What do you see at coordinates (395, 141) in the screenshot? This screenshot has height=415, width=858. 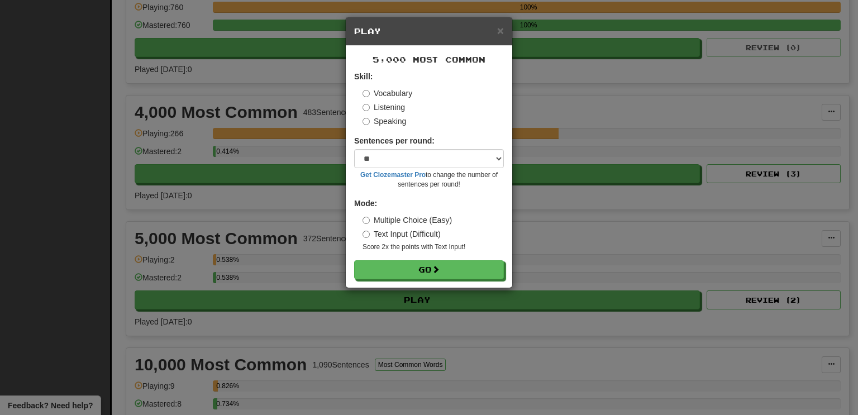 I see `label: Sentences per round:` at bounding box center [395, 141].